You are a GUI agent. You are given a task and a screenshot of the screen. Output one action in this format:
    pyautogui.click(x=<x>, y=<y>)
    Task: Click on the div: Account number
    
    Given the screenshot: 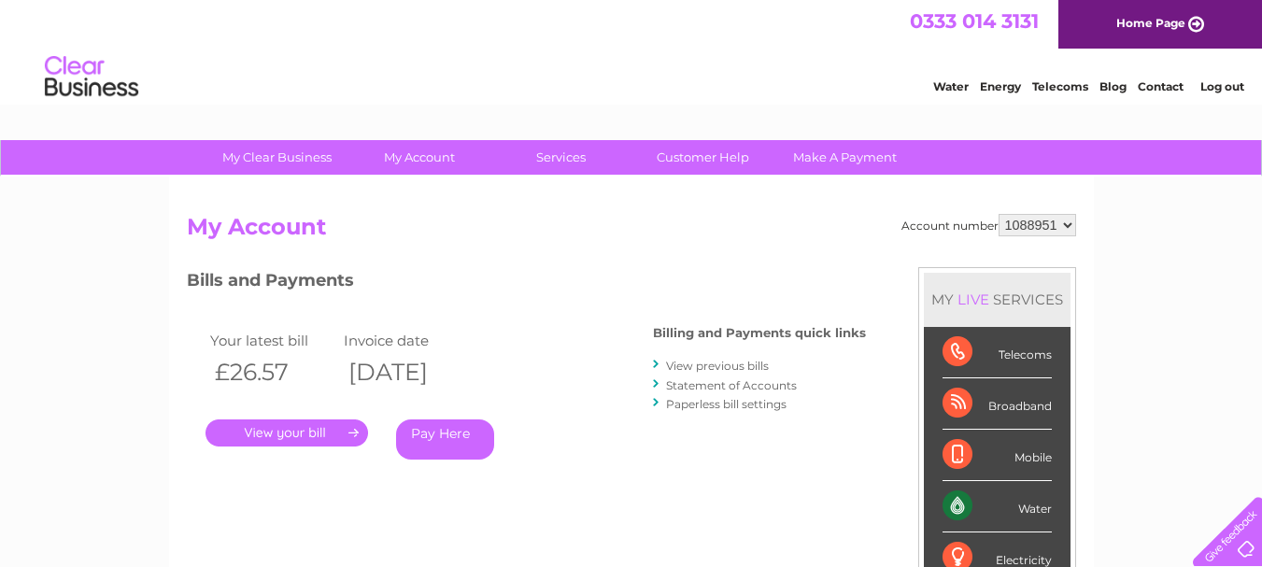 What is the action you would take?
    pyautogui.click(x=988, y=225)
    